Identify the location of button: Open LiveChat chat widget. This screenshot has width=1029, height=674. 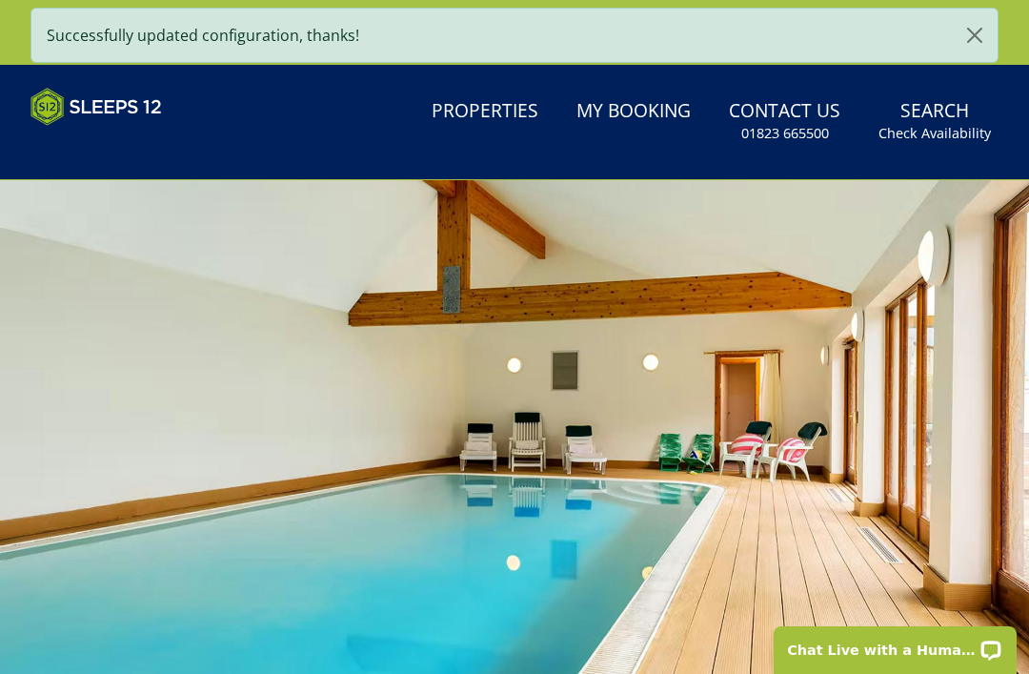
(231, 36).